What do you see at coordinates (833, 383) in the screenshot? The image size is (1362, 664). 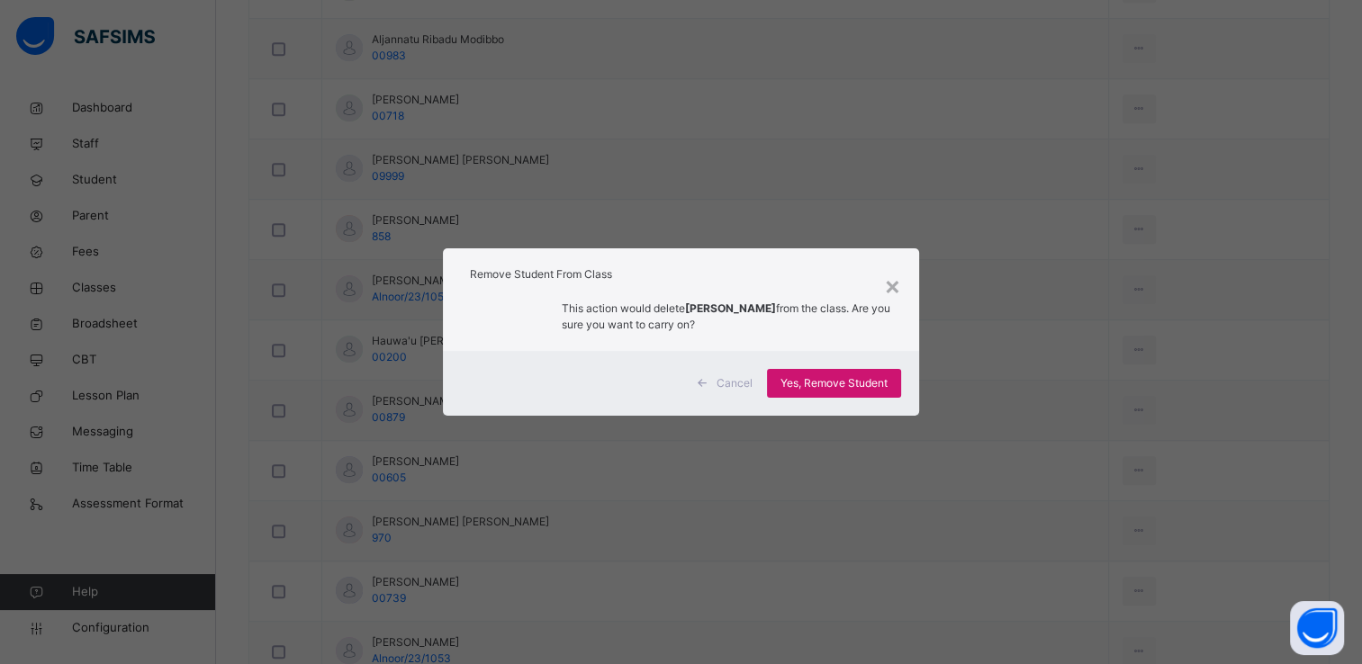 I see `span: Yes, Remove Student` at bounding box center [833, 383].